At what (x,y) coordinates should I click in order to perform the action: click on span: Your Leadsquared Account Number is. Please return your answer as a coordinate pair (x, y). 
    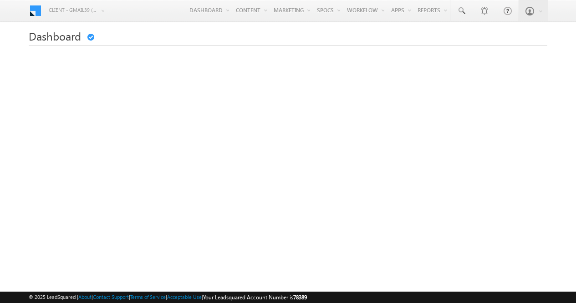
    Looking at the image, I should click on (255, 297).